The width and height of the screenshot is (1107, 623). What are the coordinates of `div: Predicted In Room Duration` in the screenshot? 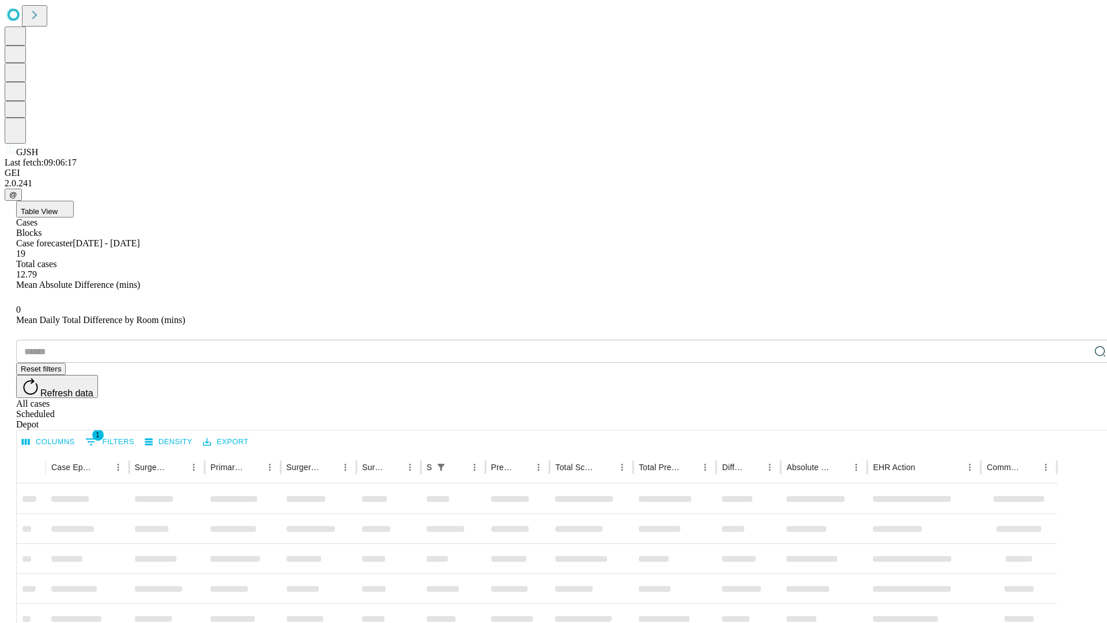 It's located at (502, 467).